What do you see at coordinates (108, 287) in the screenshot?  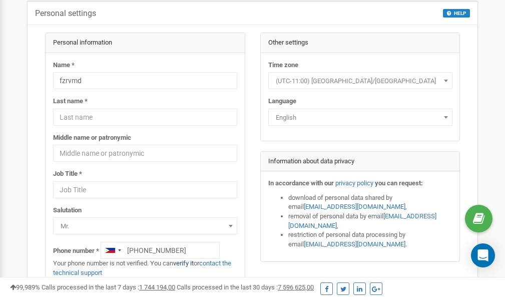 I see `span: Calls processed in the last 7 days :` at bounding box center [108, 287].